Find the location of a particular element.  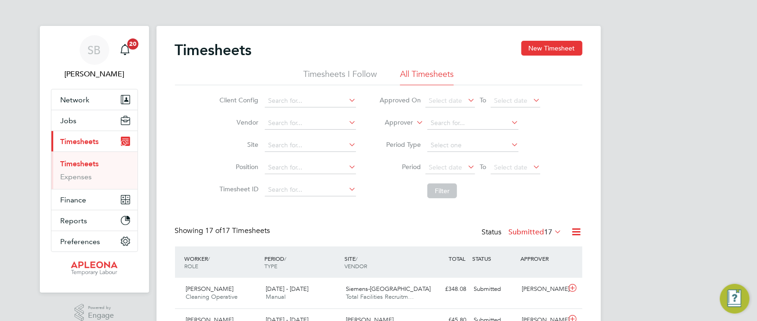

button: New Timesheet is located at coordinates (552, 48).